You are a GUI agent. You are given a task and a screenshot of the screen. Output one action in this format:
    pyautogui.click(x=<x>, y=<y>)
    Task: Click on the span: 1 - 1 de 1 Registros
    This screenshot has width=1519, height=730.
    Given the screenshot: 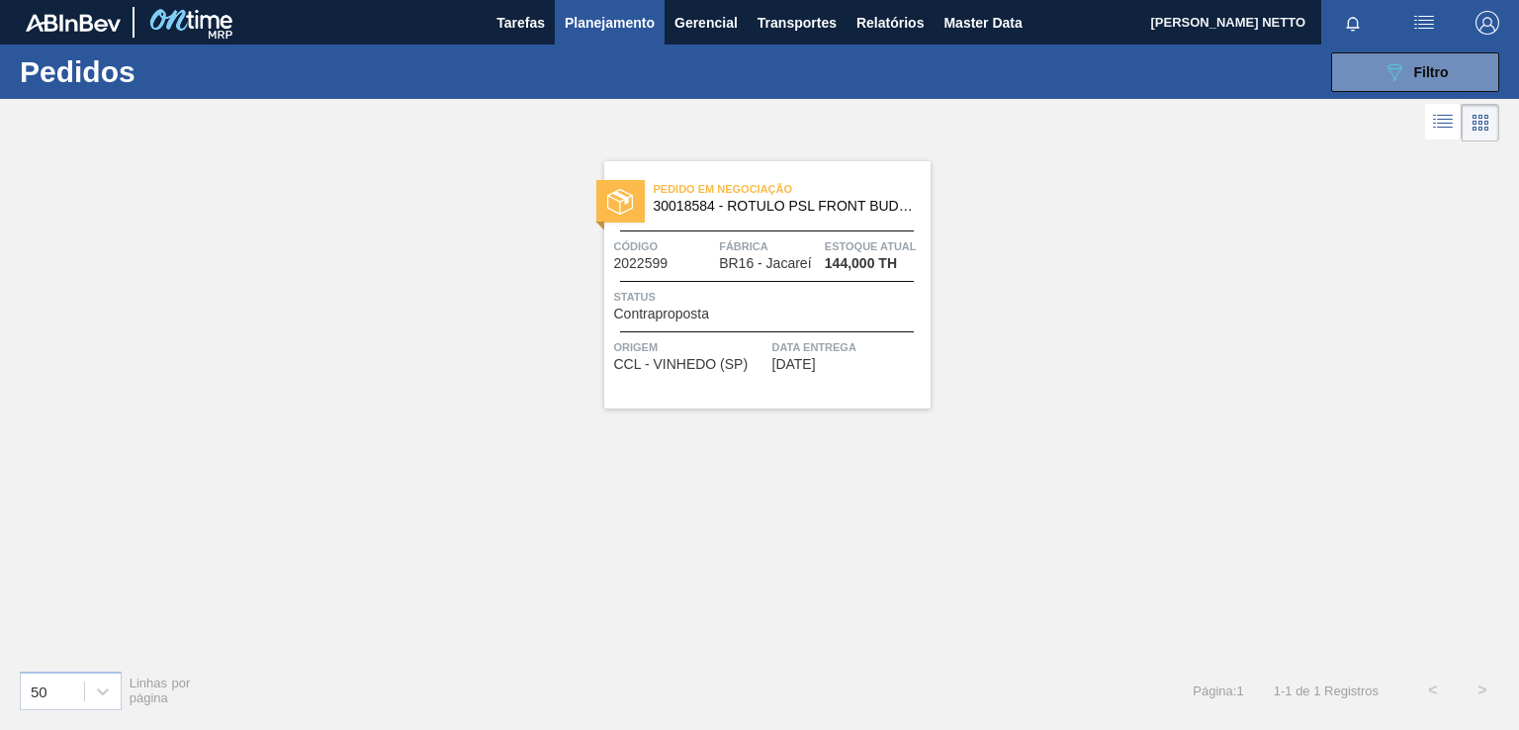 What is the action you would take?
    pyautogui.click(x=1326, y=690)
    